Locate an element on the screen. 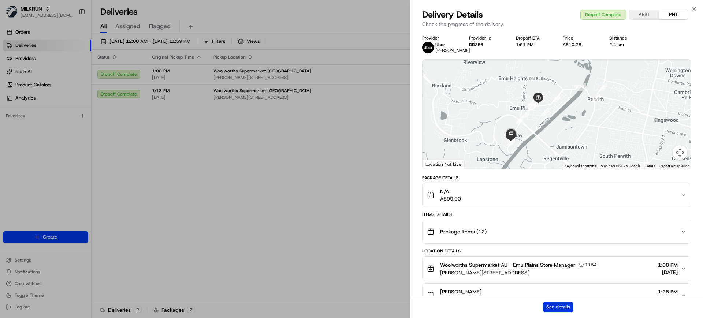 This screenshot has width=703, height=318. div: 20 is located at coordinates (511, 142).